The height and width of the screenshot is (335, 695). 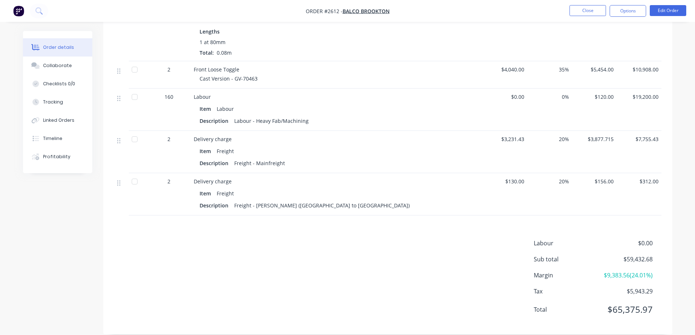 What do you see at coordinates (626, 292) in the screenshot?
I see `span: $5,943.29` at bounding box center [626, 292].